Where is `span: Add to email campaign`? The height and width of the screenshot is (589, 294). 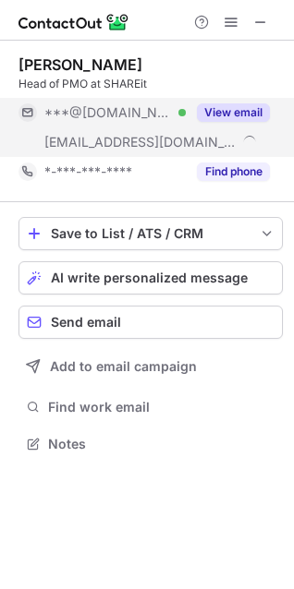 span: Add to email campaign is located at coordinates (123, 367).